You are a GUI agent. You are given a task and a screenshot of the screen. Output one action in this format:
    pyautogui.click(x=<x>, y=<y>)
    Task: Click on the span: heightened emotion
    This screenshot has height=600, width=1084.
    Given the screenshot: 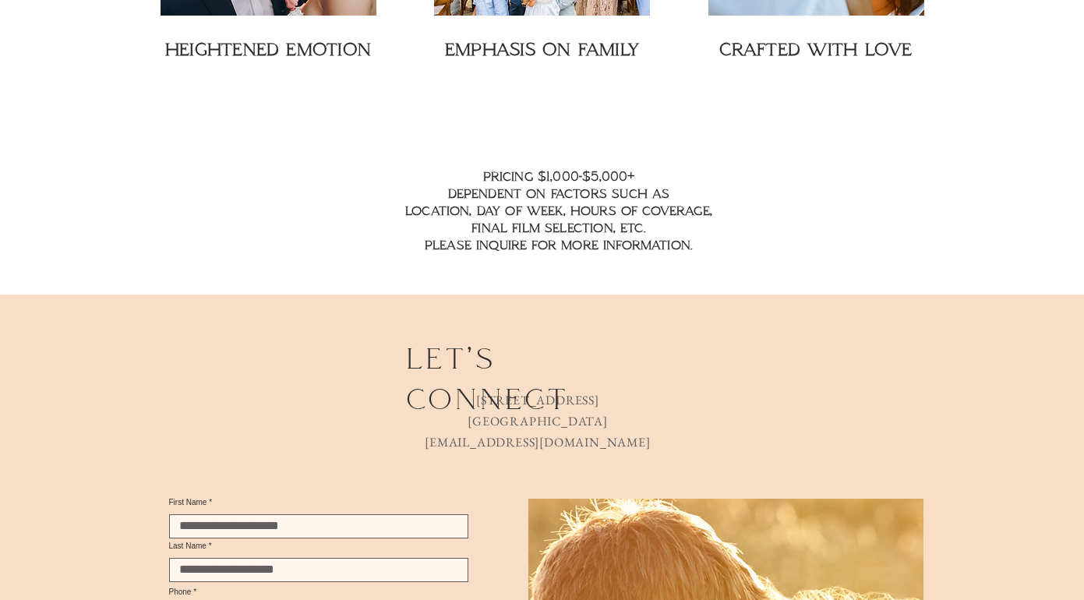 What is the action you would take?
    pyautogui.click(x=268, y=49)
    